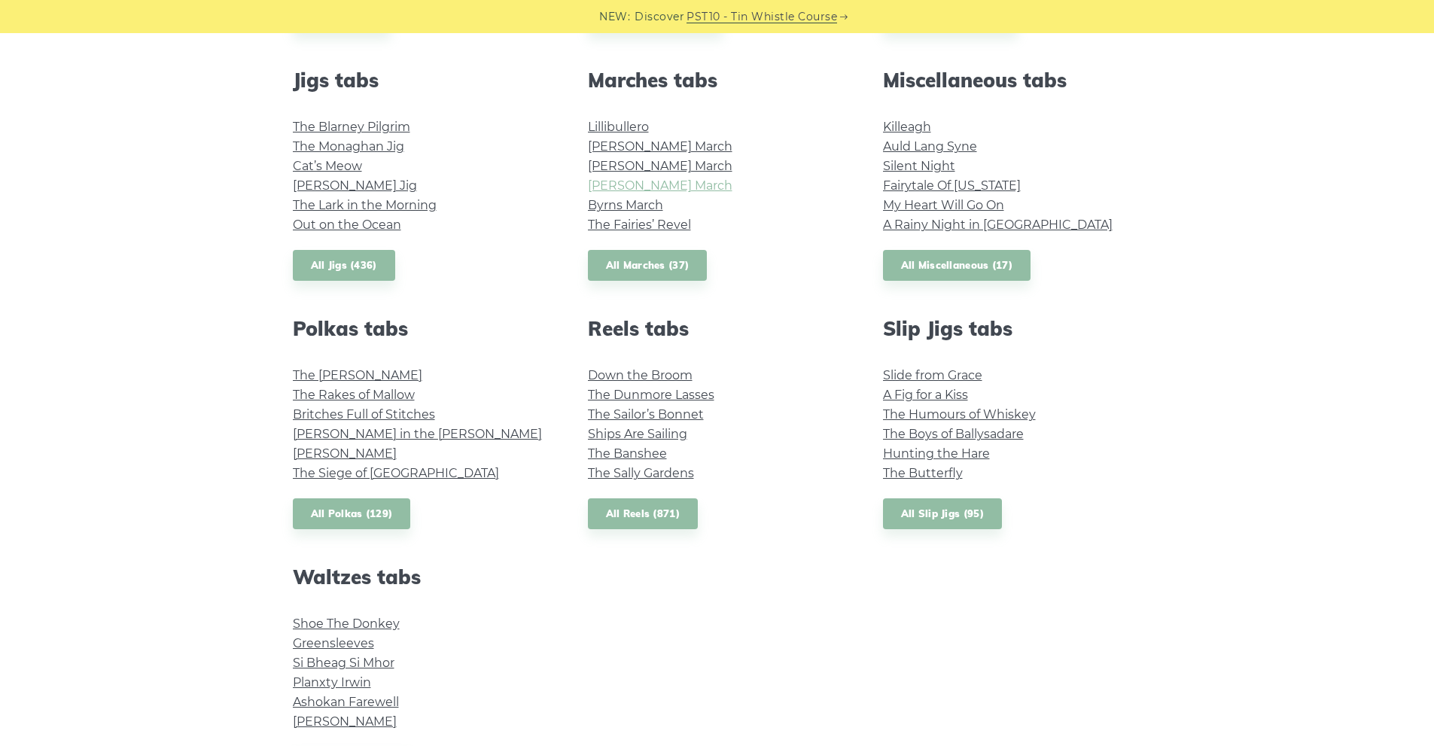 The width and height of the screenshot is (1434, 746). I want to click on a: Killeagh, so click(907, 126).